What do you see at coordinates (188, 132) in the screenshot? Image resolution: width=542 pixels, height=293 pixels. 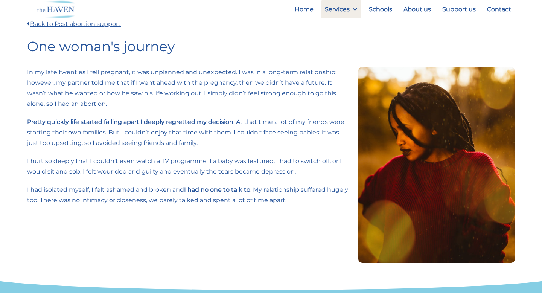 I see `p: , . At that time a lot of my friends were starting their own families. But I couldn’t enjoy that ...` at bounding box center [188, 132].